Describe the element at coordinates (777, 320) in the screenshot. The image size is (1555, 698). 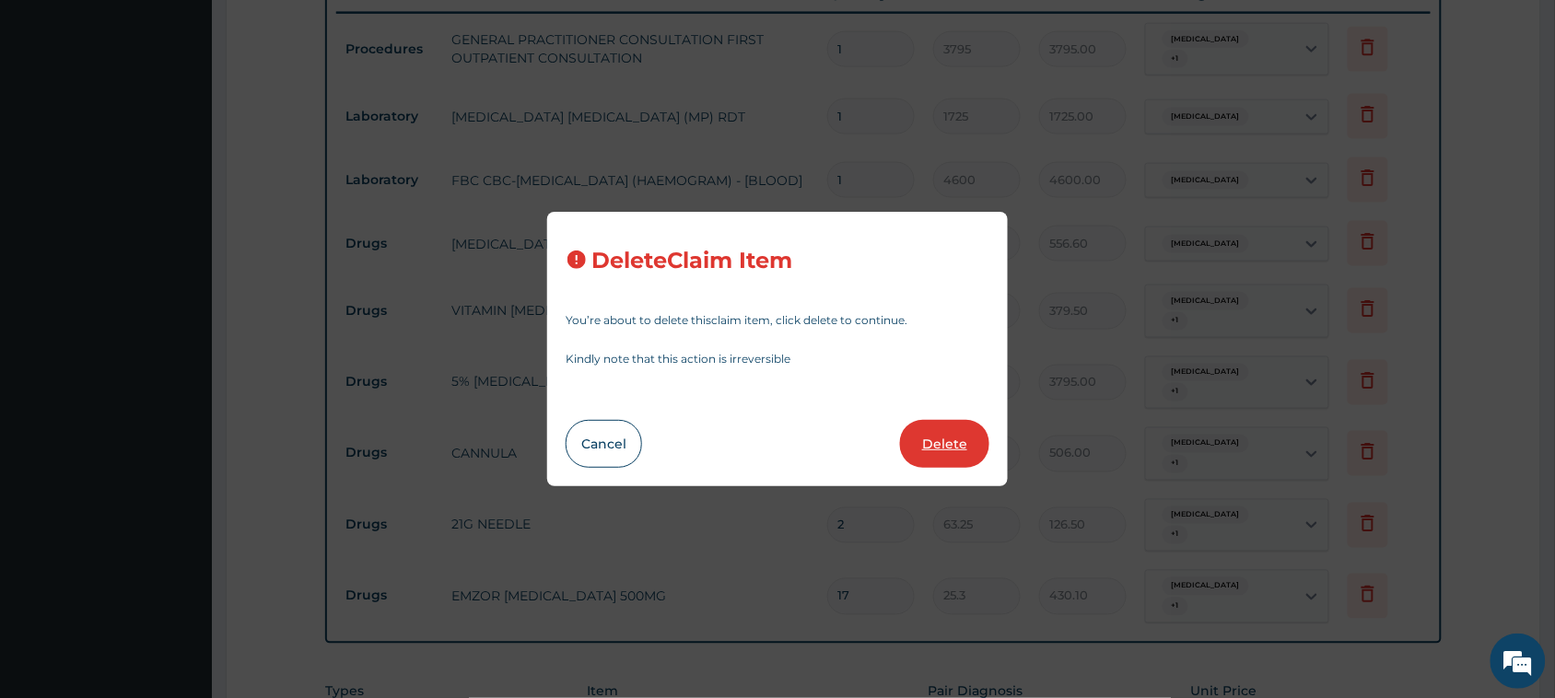
I see `p: You’re about to delete this claim item , click delete to continue.` at that location.